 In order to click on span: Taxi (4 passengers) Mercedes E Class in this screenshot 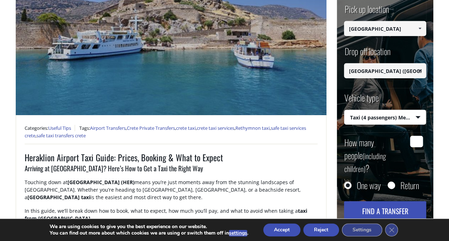, I will do `click(385, 117)`.